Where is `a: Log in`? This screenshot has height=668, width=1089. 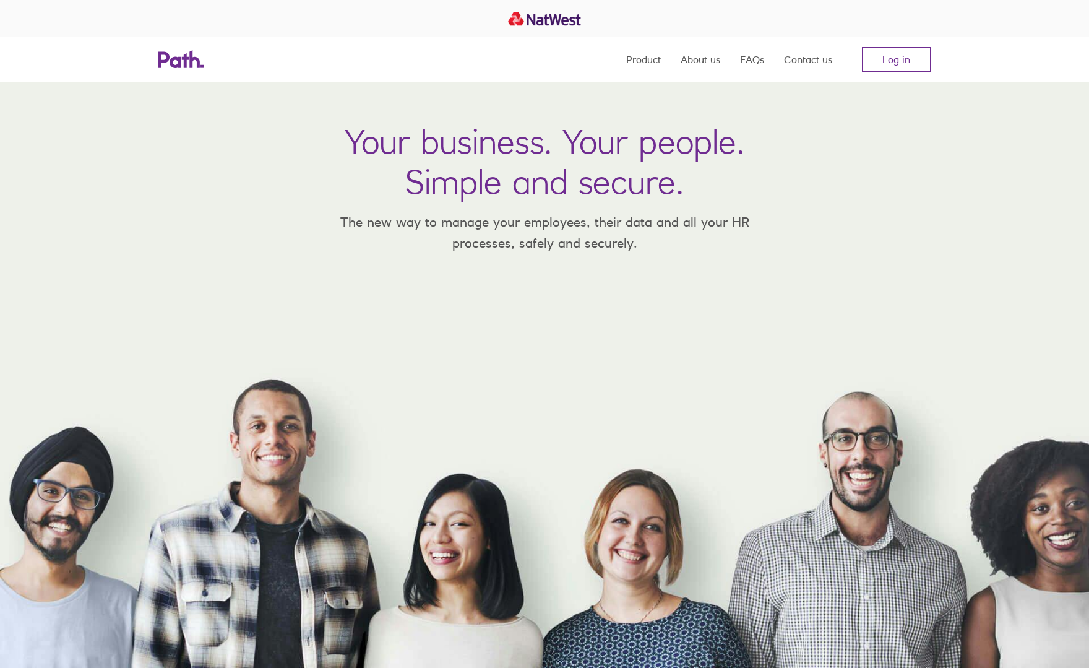
a: Log in is located at coordinates (896, 59).